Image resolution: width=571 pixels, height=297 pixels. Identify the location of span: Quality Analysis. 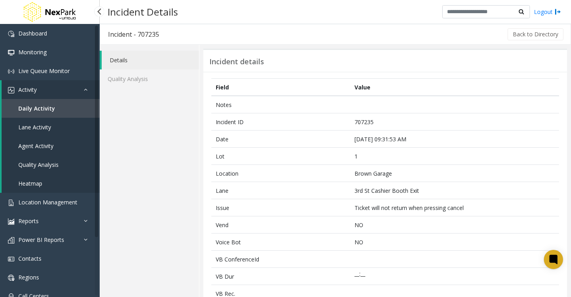
(38, 164).